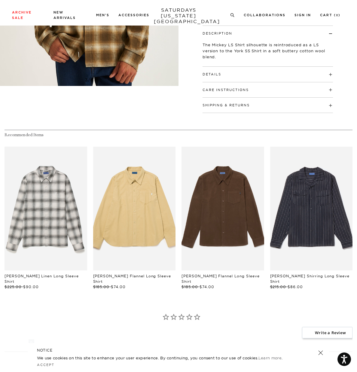 This screenshot has height=372, width=357. What do you see at coordinates (178, 135) in the screenshot?
I see `h4: Recommended Items` at bounding box center [178, 135].